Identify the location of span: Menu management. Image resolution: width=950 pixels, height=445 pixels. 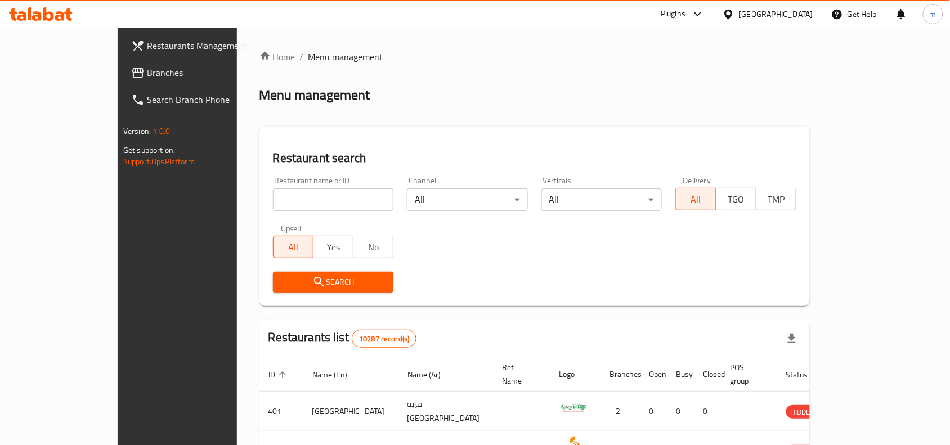
(346, 57).